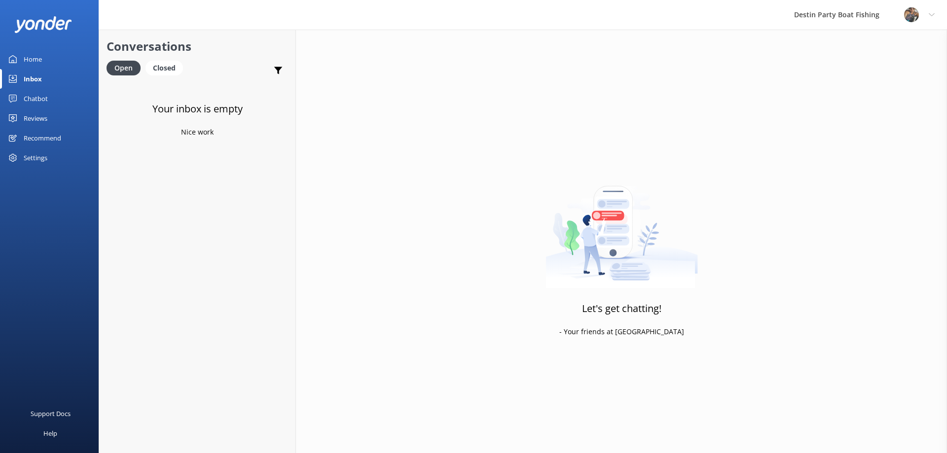  What do you see at coordinates (197, 132) in the screenshot?
I see `p: Nice work` at bounding box center [197, 132].